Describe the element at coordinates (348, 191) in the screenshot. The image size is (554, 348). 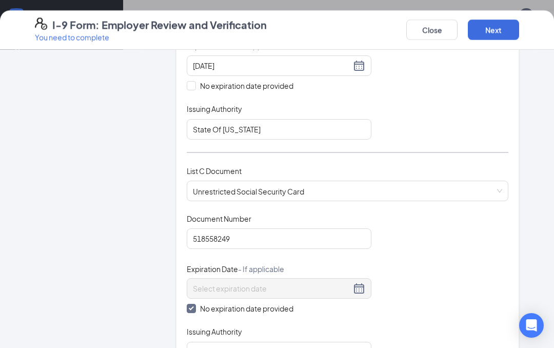
I see `span: Unrestricted Social Security Card` at that location.